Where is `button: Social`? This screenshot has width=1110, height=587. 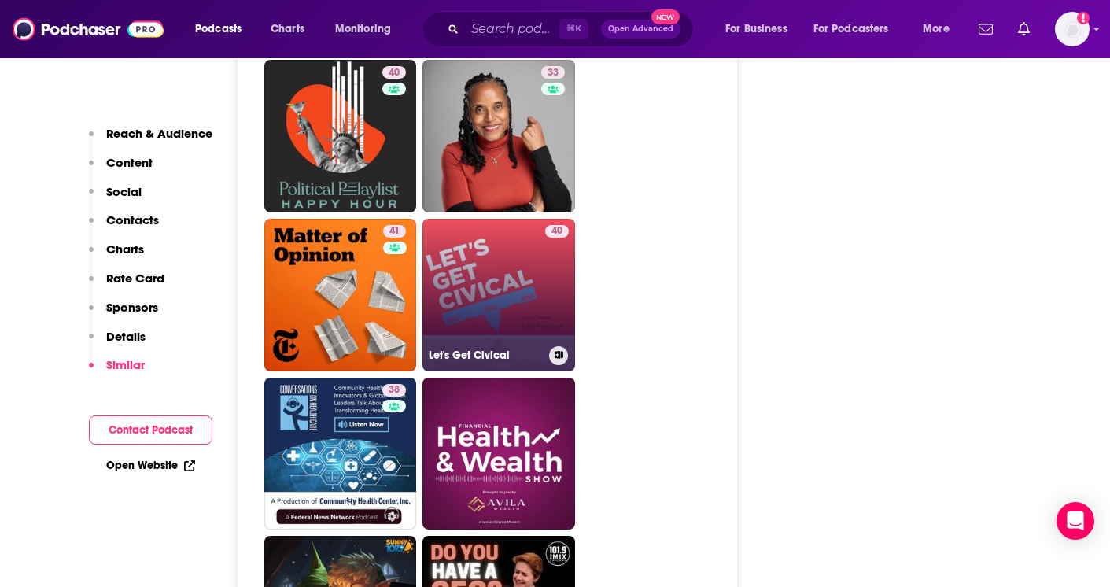
button: Social is located at coordinates (115, 198).